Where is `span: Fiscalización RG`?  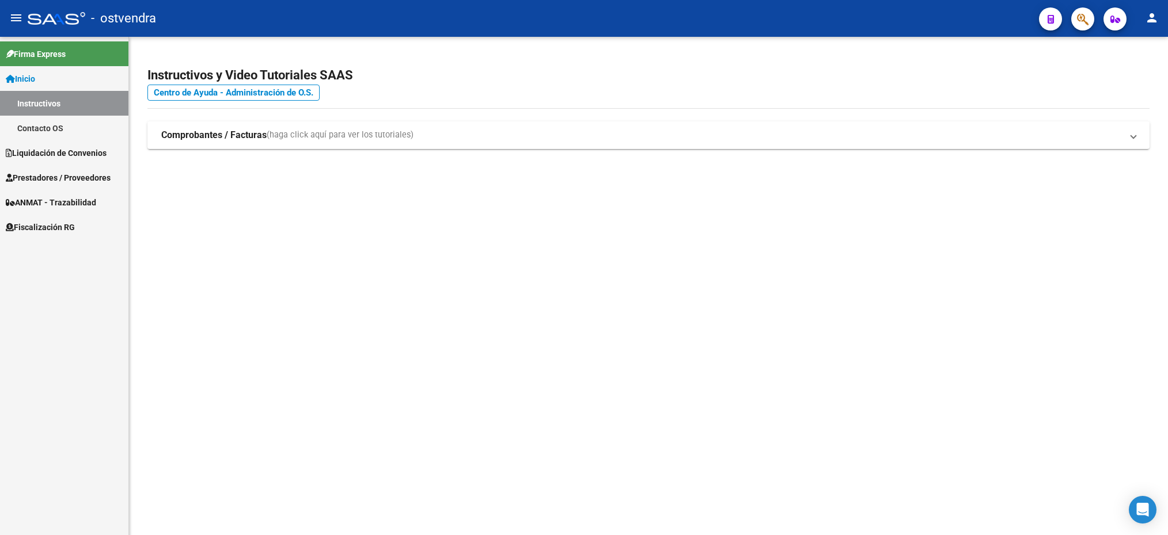 span: Fiscalización RG is located at coordinates (40, 227).